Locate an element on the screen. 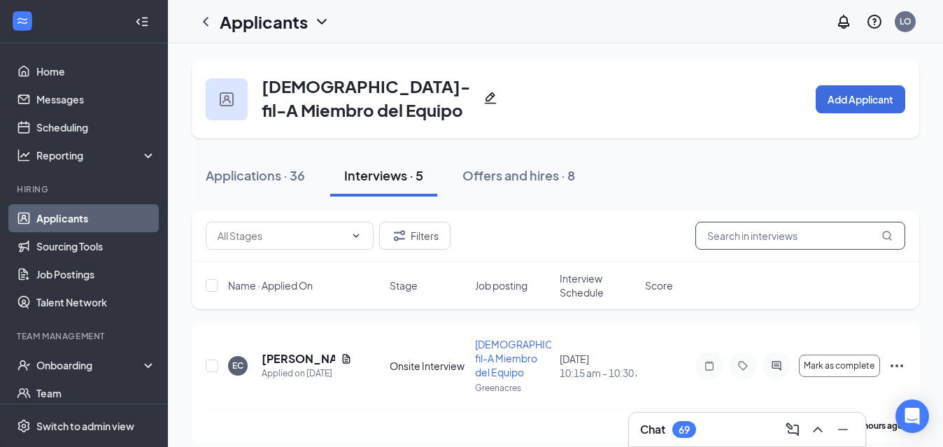 Image resolution: width=943 pixels, height=447 pixels. svg: Ellipses is located at coordinates (897, 366).